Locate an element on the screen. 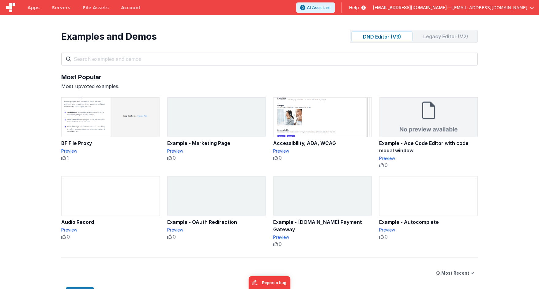 This screenshot has height=289, width=539. div: Accessibility, ADA, WCAG is located at coordinates (322, 143).